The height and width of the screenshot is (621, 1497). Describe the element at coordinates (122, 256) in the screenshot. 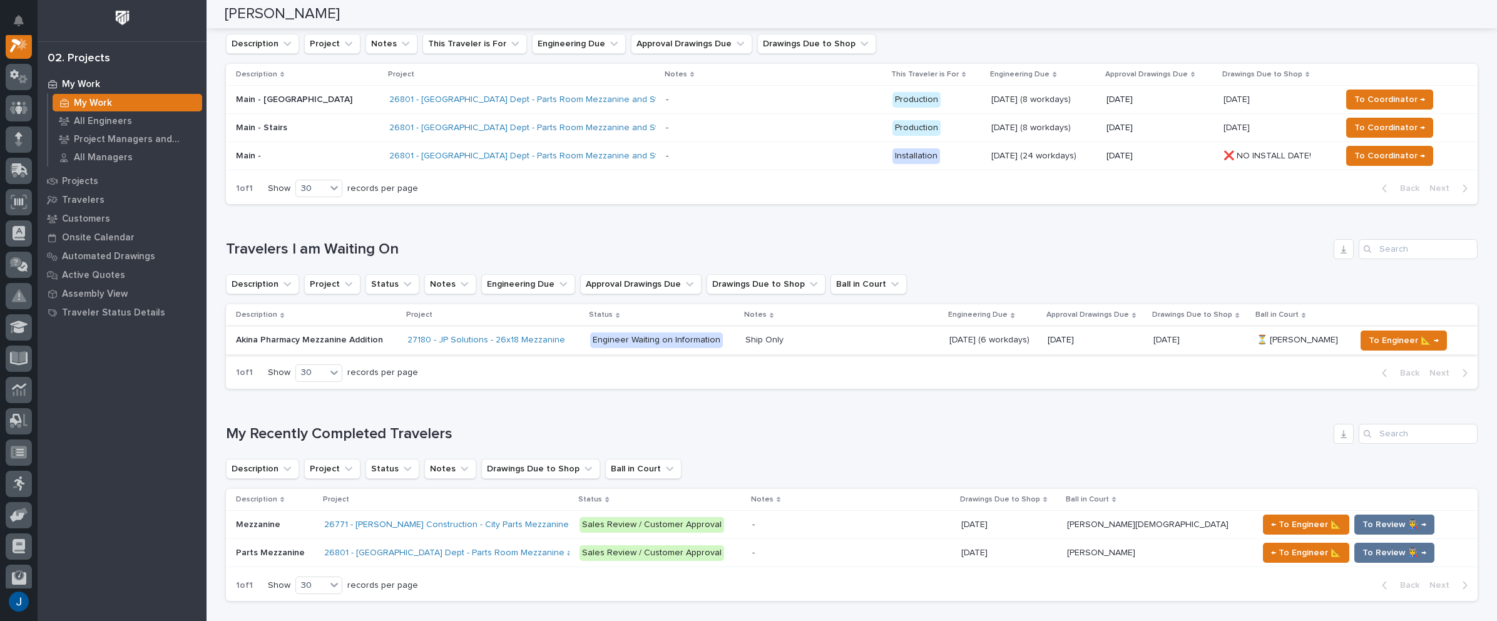

I see `a: Automated Drawings` at that location.